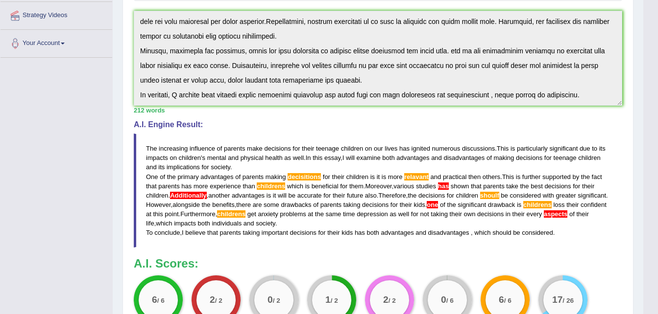 The width and height of the screenshot is (658, 314). What do you see at coordinates (183, 167) in the screenshot?
I see `span: implications` at bounding box center [183, 167].